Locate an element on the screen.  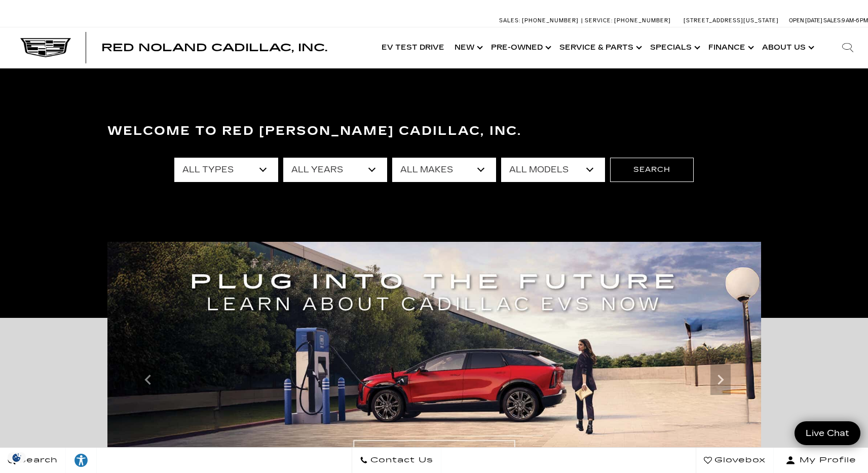
a: About Us is located at coordinates (787, 48).